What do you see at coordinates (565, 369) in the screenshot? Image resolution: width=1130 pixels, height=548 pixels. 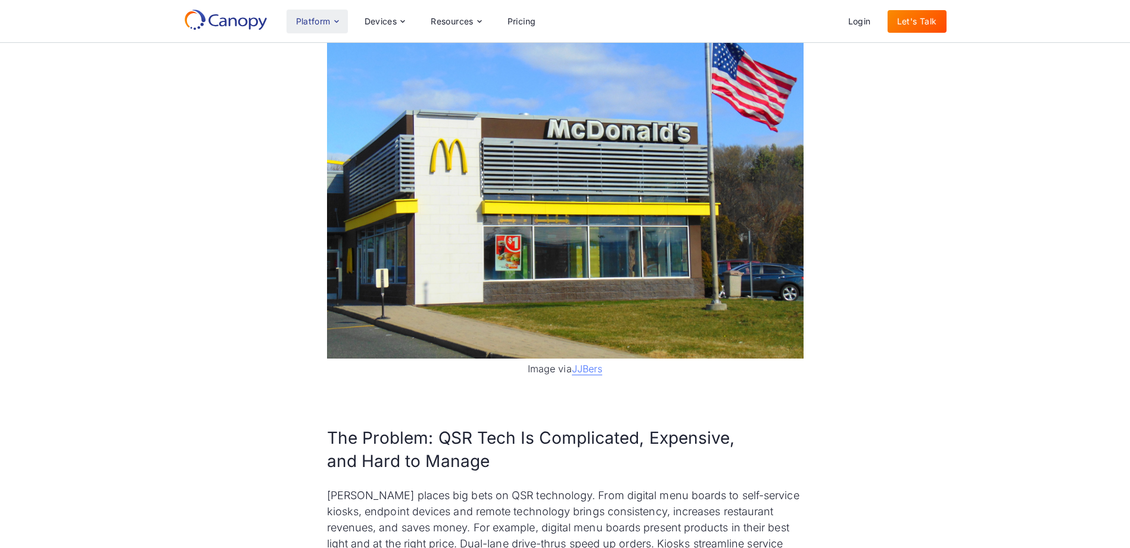 I see `figcaption: Image via` at bounding box center [565, 369].